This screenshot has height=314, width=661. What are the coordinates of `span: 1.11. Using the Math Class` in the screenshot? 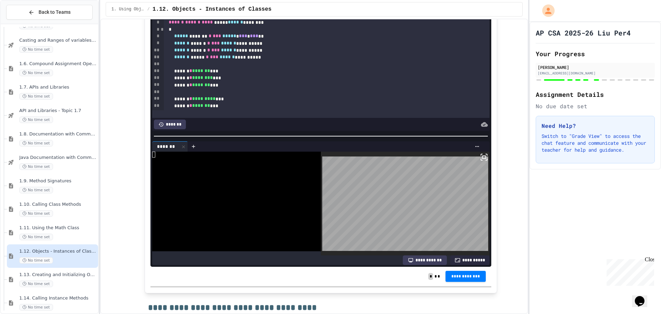 It's located at (58, 228).